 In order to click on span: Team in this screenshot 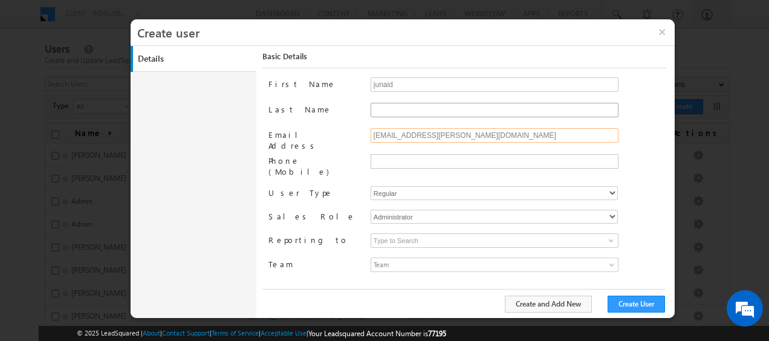, I will do `click(464, 265)`.